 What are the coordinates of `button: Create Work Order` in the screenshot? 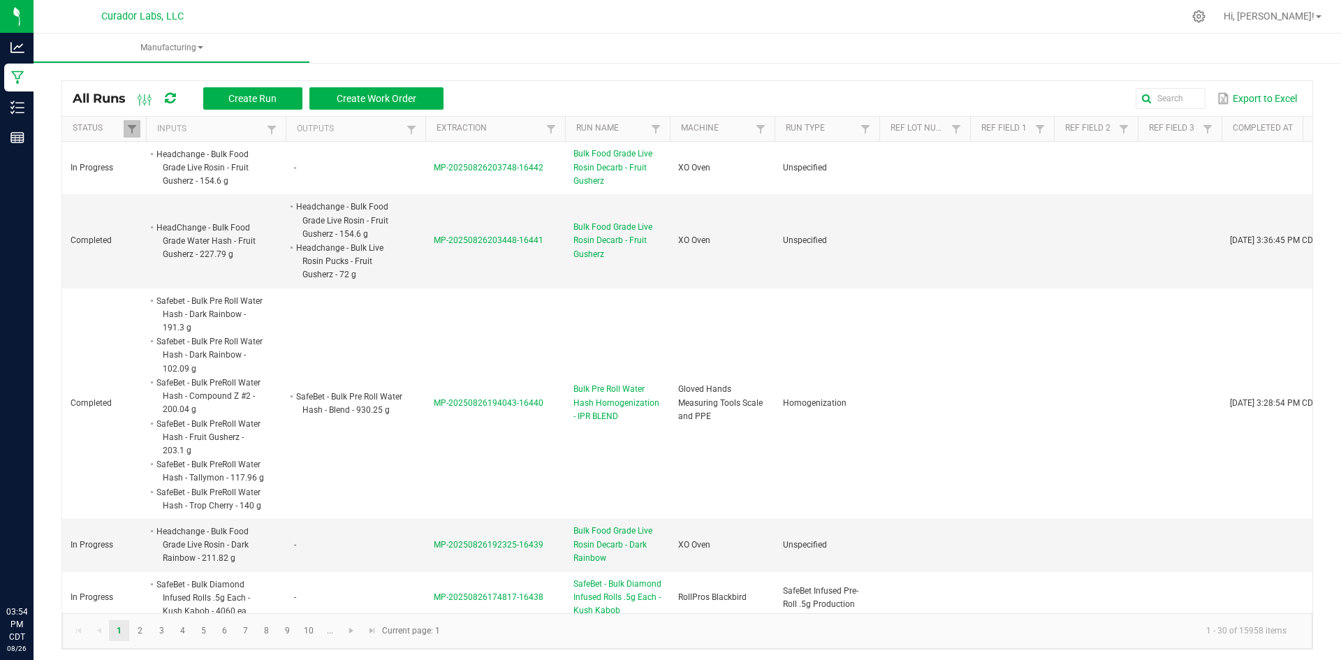 It's located at (376, 98).